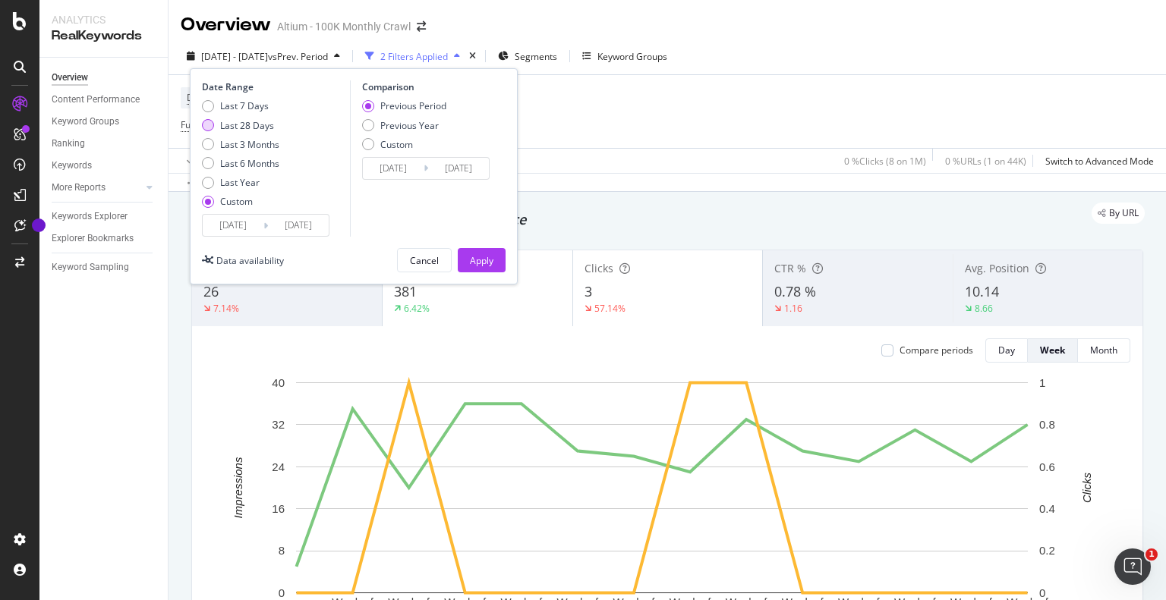 The image size is (1166, 600). What do you see at coordinates (278, 467) in the screenshot?
I see `text: 24` at bounding box center [278, 467].